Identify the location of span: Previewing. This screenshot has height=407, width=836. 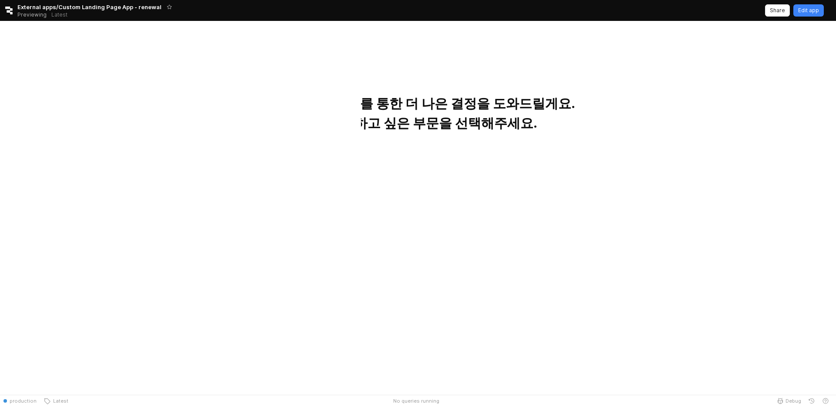
(32, 15).